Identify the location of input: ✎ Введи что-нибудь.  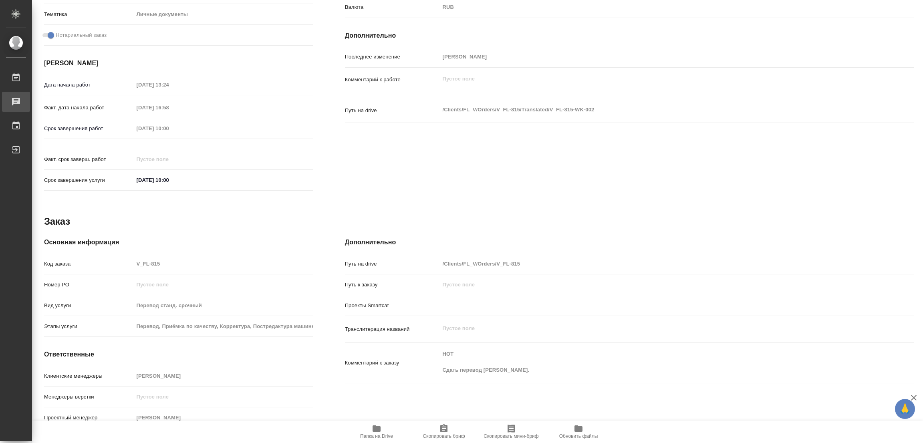
(169, 180).